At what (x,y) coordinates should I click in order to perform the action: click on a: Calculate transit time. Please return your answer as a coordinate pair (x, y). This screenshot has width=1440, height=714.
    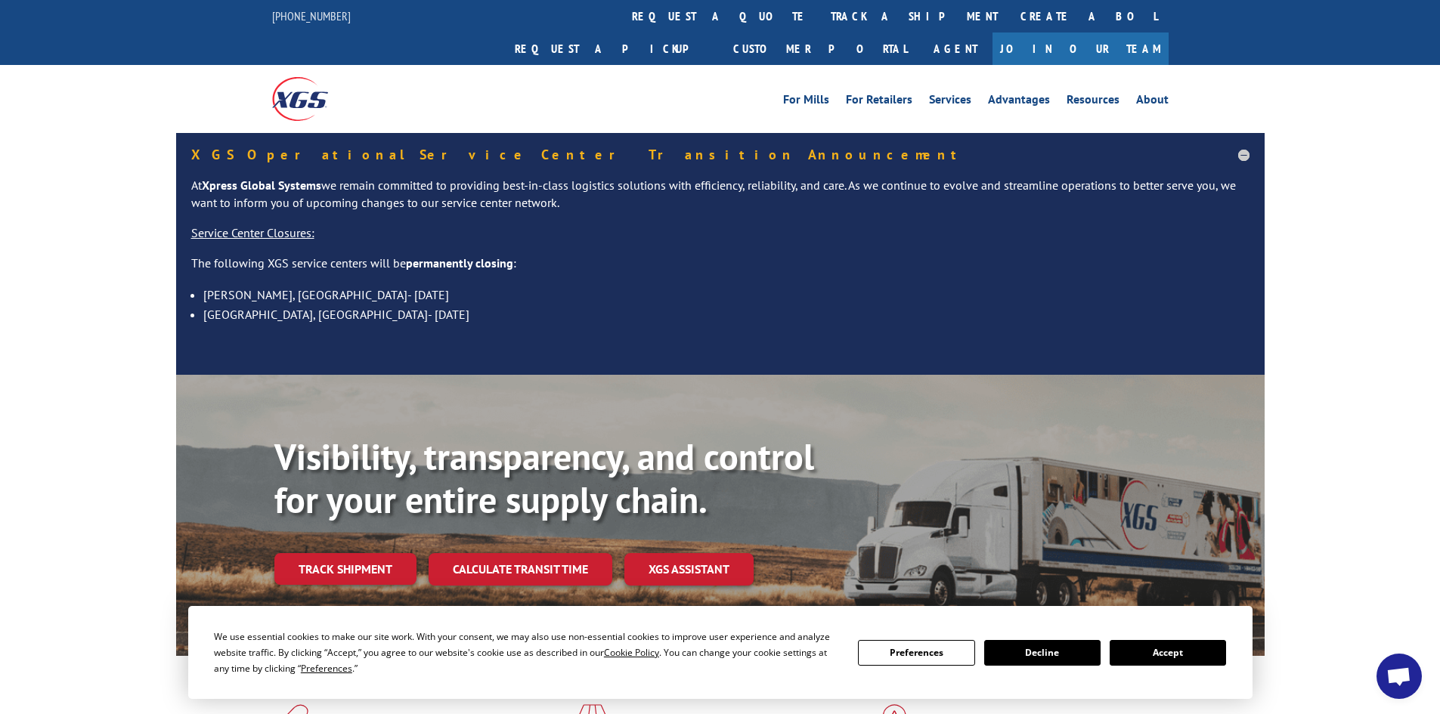
    Looking at the image, I should click on (520, 569).